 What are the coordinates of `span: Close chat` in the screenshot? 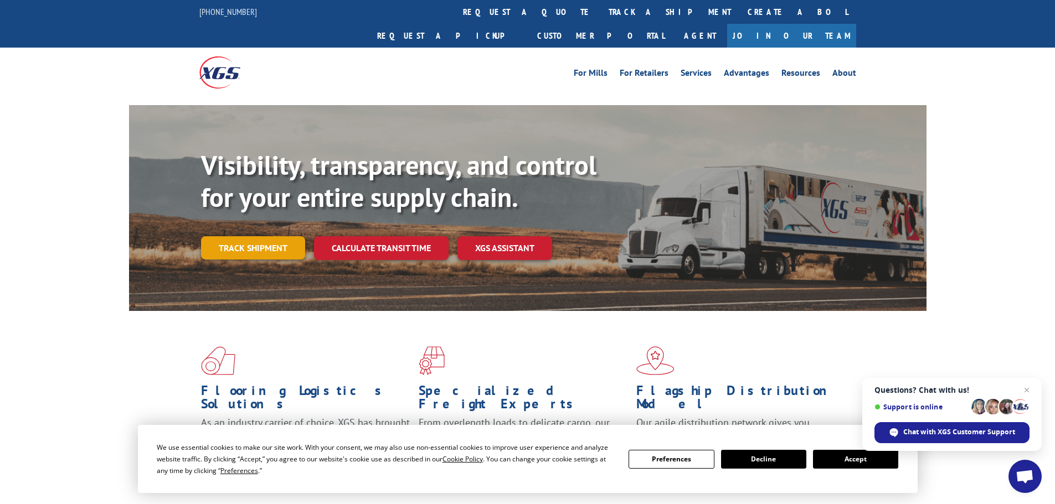 It's located at (1026, 390).